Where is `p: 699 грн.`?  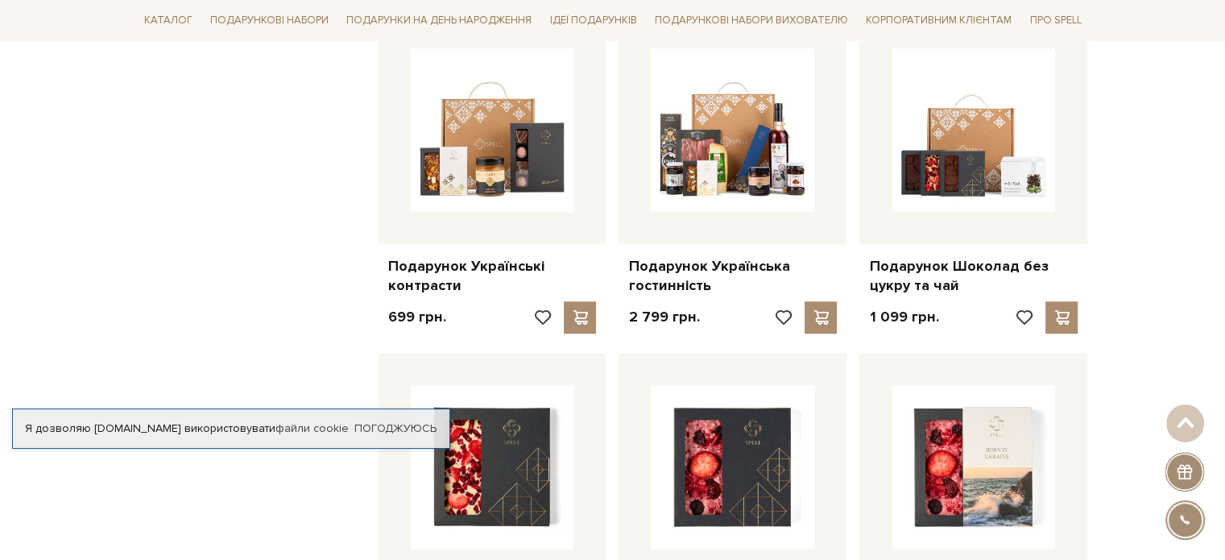
p: 699 грн. is located at coordinates (417, 317).